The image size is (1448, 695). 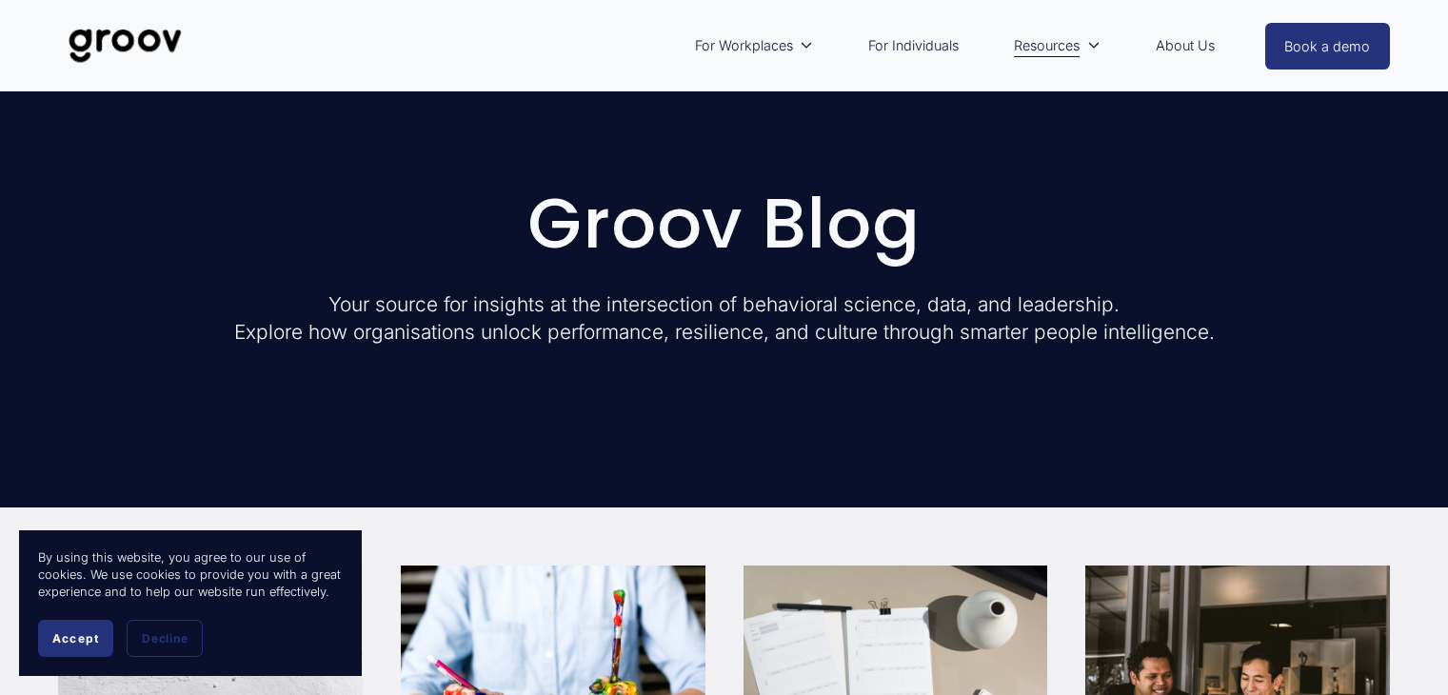 I want to click on h1: Groov Blog, so click(x=724, y=224).